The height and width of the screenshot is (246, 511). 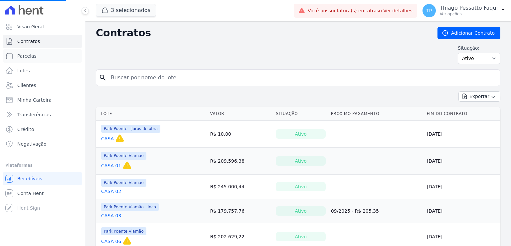 I want to click on th: Lote, so click(x=152, y=113).